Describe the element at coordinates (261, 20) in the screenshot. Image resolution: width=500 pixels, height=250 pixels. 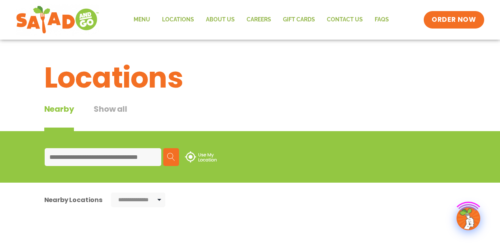
I see `nav: Menu` at that location.